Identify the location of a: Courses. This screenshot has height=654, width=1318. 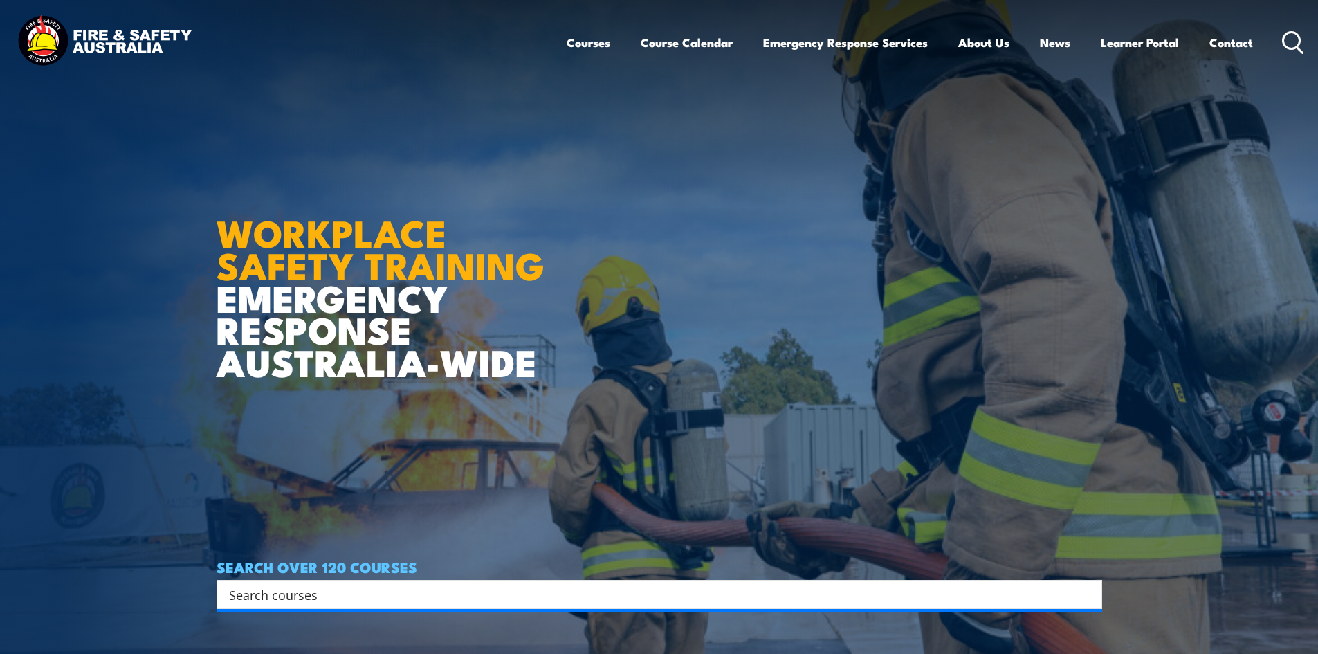
(588, 42).